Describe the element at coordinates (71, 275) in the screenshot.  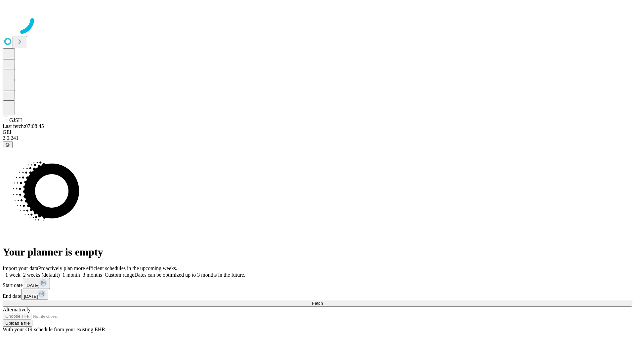
I see `span: 1 month` at that location.